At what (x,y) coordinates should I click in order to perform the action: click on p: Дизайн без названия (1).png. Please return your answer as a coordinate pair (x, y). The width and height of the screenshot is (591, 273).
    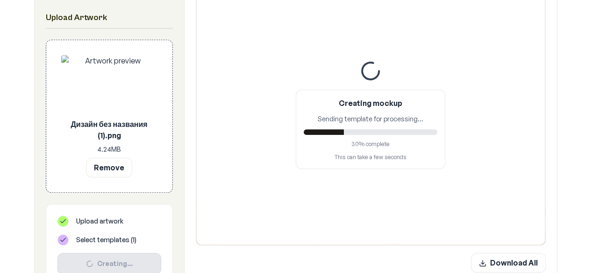
    Looking at the image, I should click on (109, 130).